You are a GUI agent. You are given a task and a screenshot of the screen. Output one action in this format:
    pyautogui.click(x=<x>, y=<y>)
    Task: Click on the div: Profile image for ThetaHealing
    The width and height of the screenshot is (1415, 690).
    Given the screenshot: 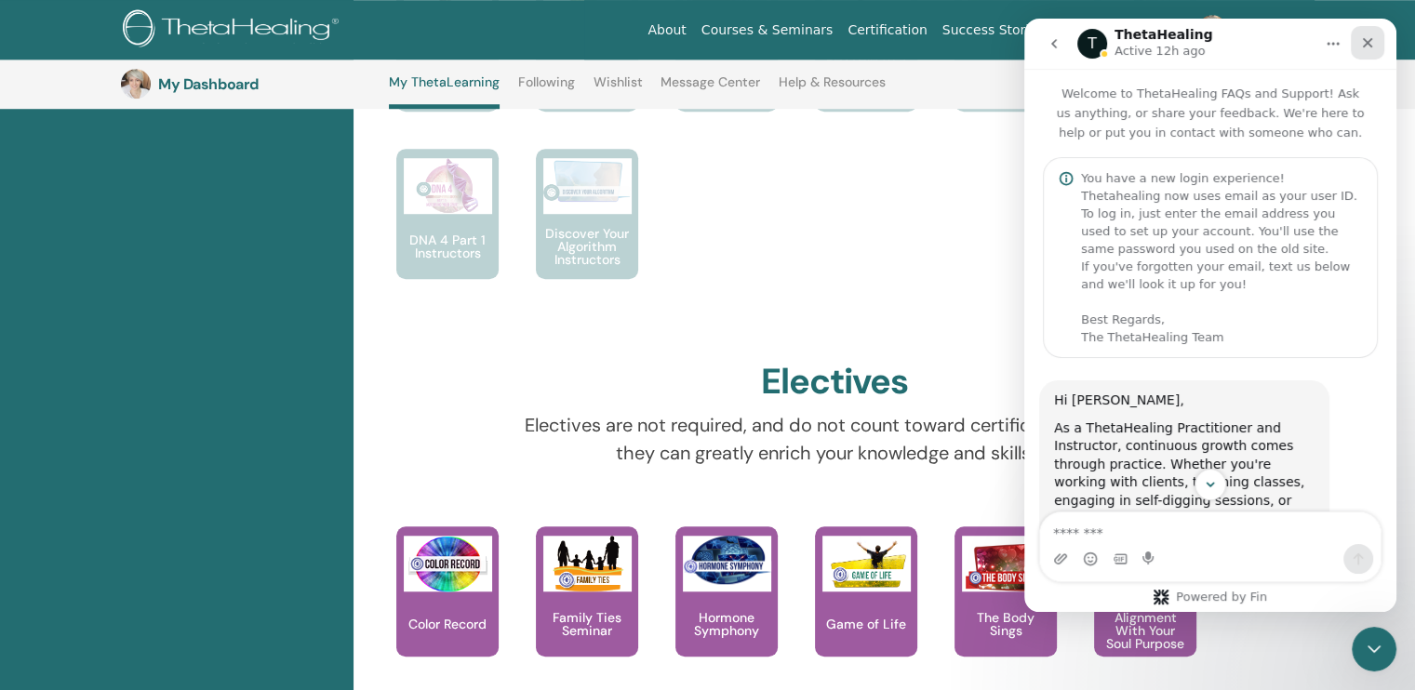 What is the action you would take?
    pyautogui.click(x=68, y=25)
    